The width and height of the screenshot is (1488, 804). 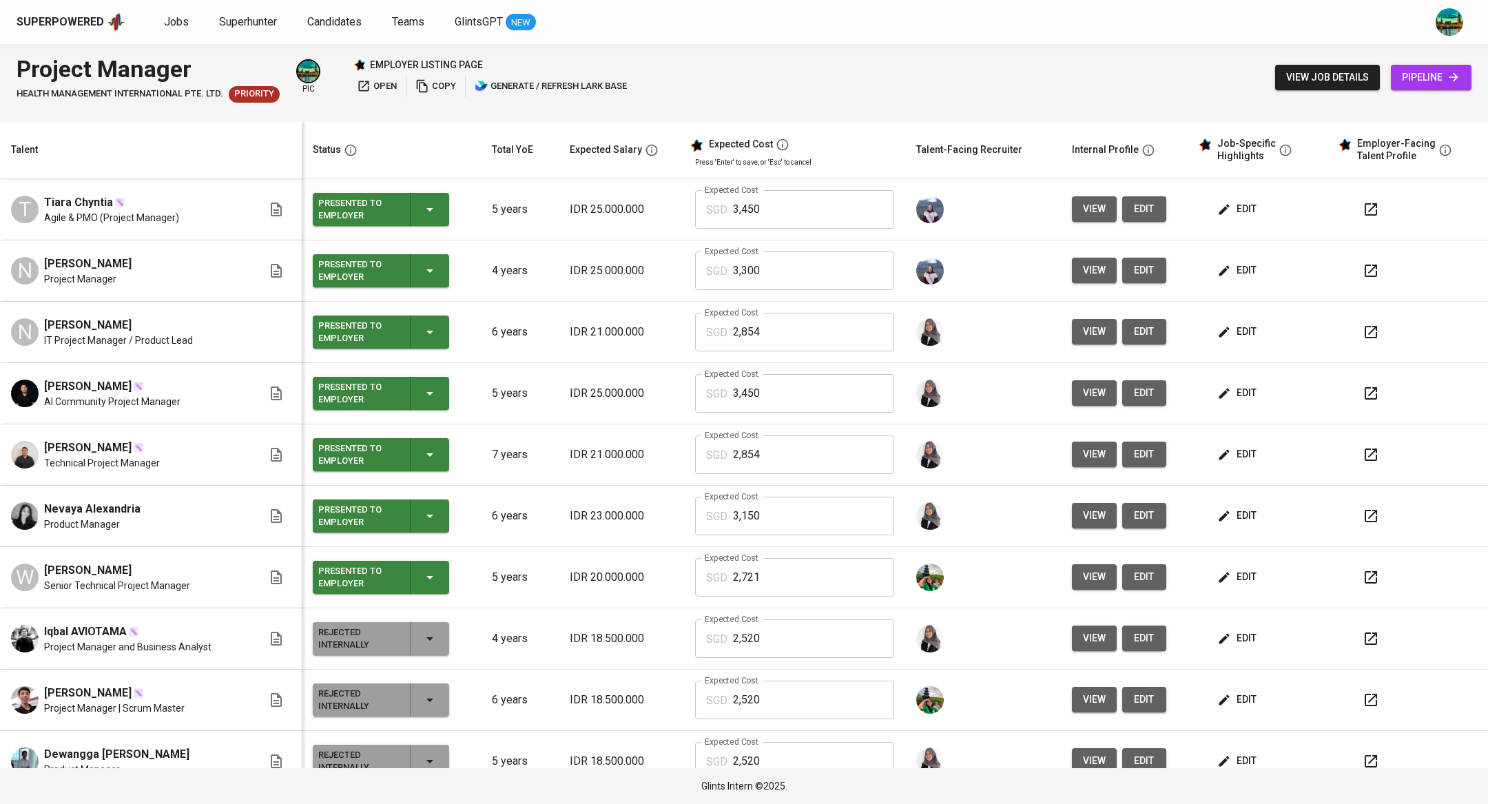 I want to click on div: N, so click(x=25, y=332).